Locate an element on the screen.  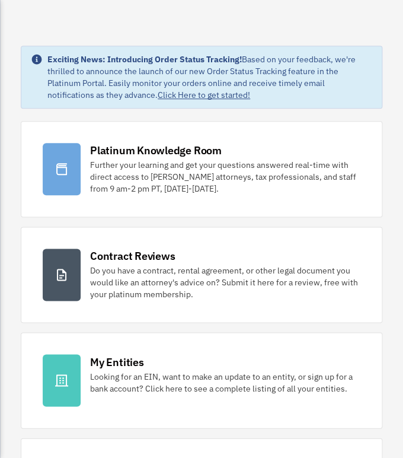
a: My Entities Looking for an EIN, want to make an update to an entity, or sign up for a bank accoun... is located at coordinates (202, 380).